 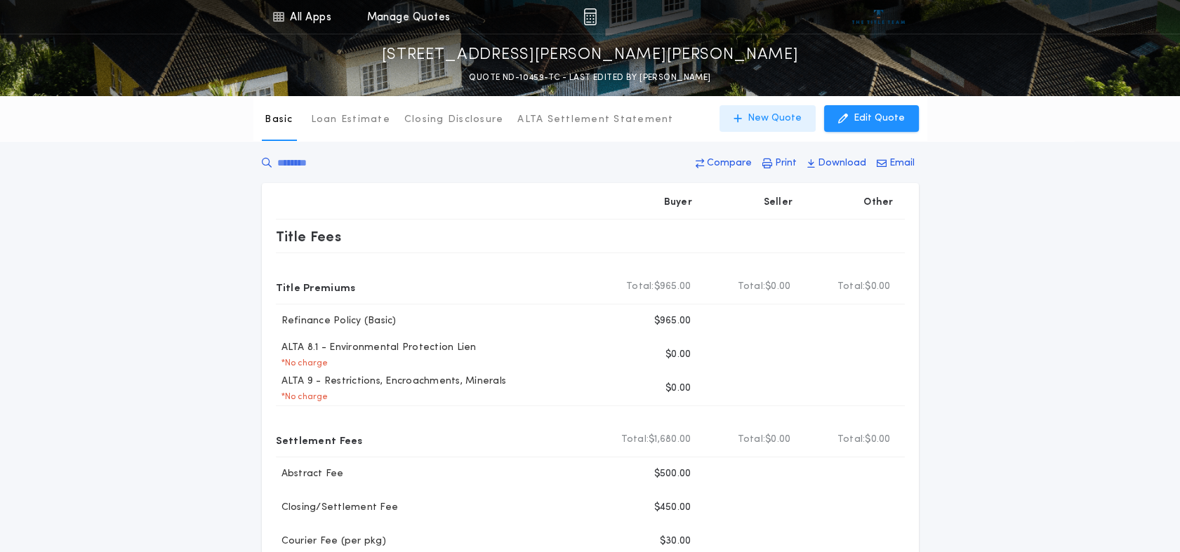 What do you see at coordinates (350, 120) in the screenshot?
I see `p: Loan Estimate` at bounding box center [350, 120].